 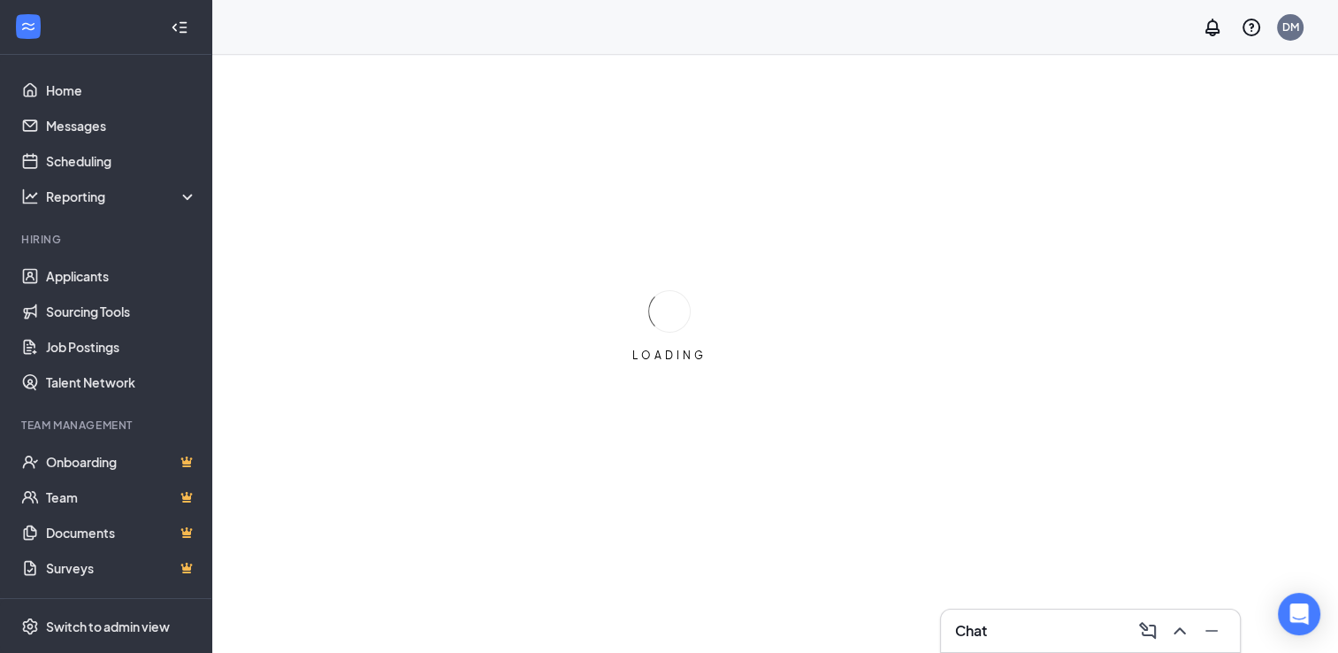 I want to click on svg: Notifications, so click(x=1212, y=27).